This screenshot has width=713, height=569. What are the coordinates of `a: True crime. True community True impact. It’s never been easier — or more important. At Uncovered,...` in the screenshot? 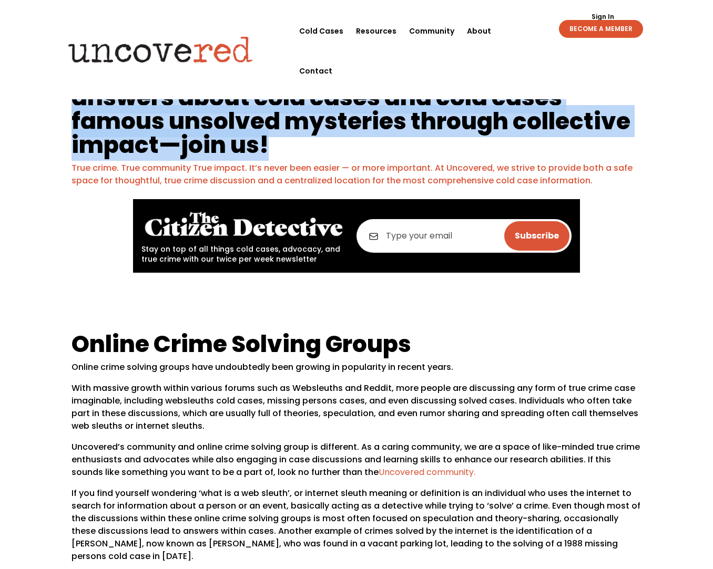 It's located at (352, 174).